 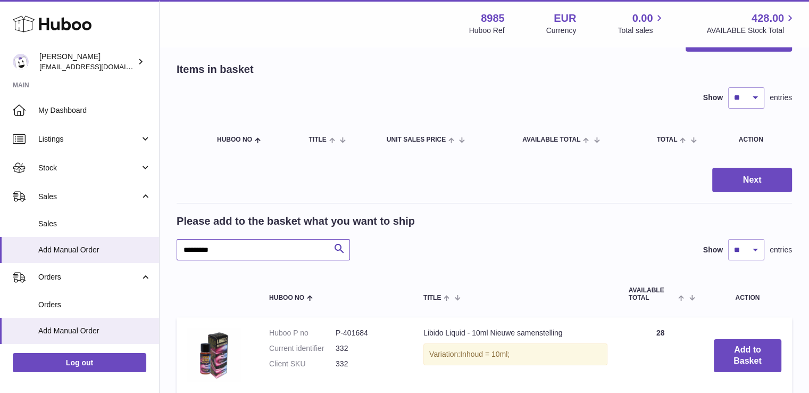 What do you see at coordinates (516, 354) in the screenshot?
I see `div: Variation:` at bounding box center [516, 354].